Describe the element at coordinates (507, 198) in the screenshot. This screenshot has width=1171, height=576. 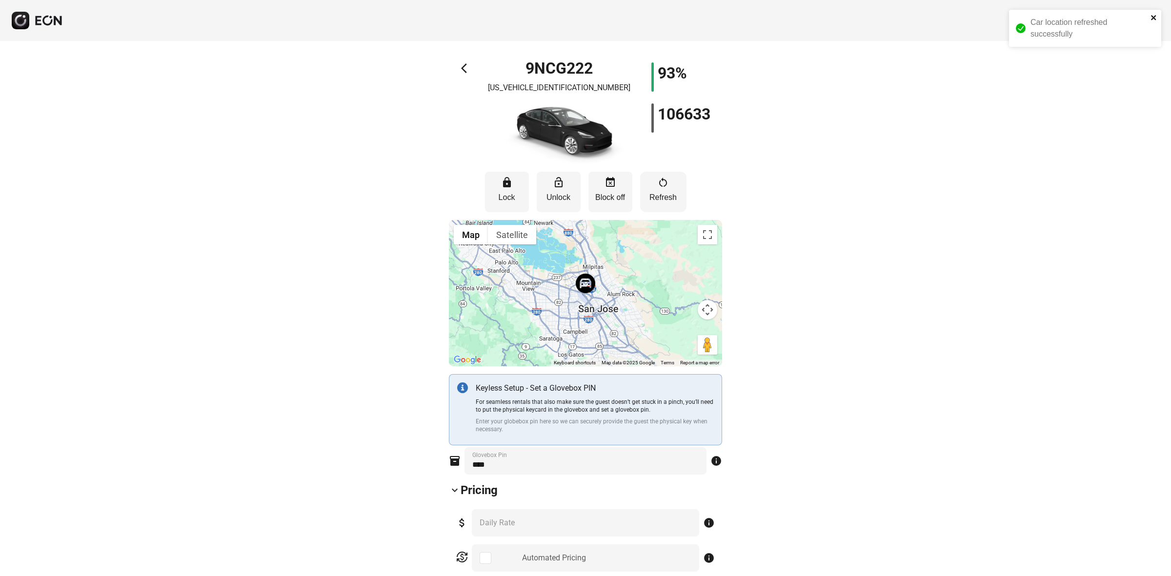
I see `p: Lock` at that location.